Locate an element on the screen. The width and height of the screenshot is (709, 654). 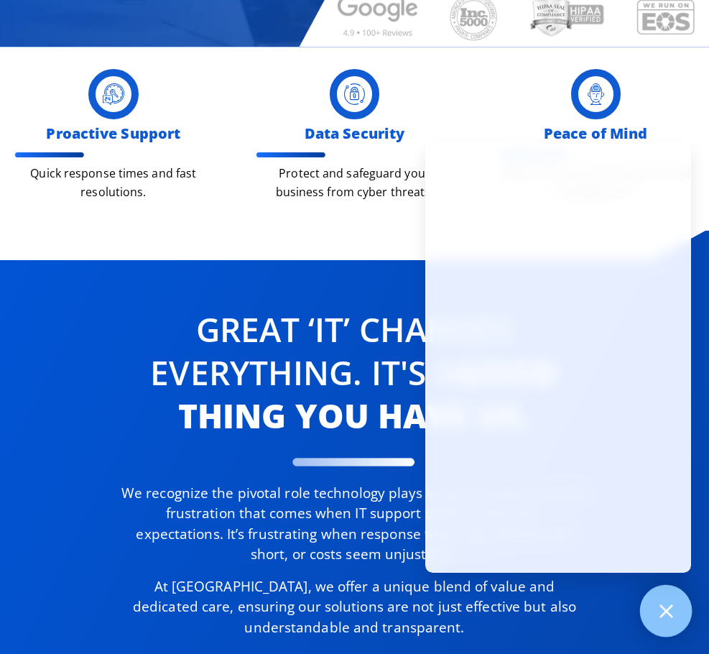
h2: Peace of Mind is located at coordinates (596, 134).